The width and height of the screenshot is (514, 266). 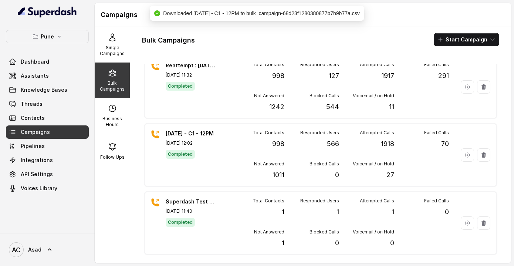 I want to click on p: 127, so click(x=334, y=76).